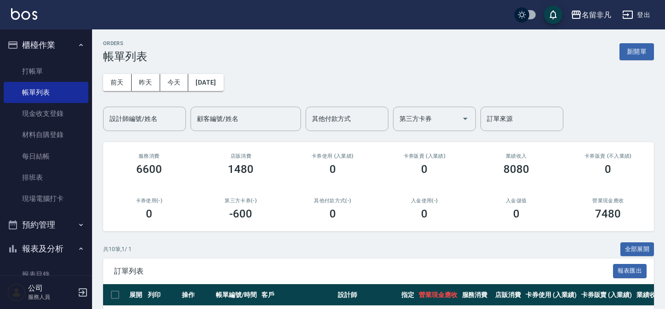 The image size is (665, 309). I want to click on p: 服務人員, so click(52, 297).